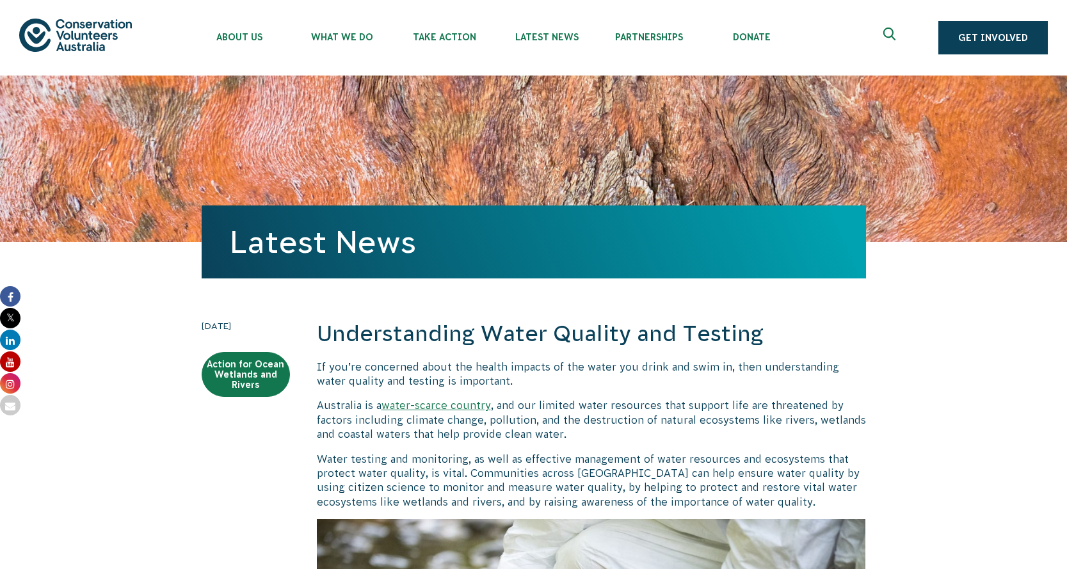  I want to click on img: logo.svg, so click(76, 35).